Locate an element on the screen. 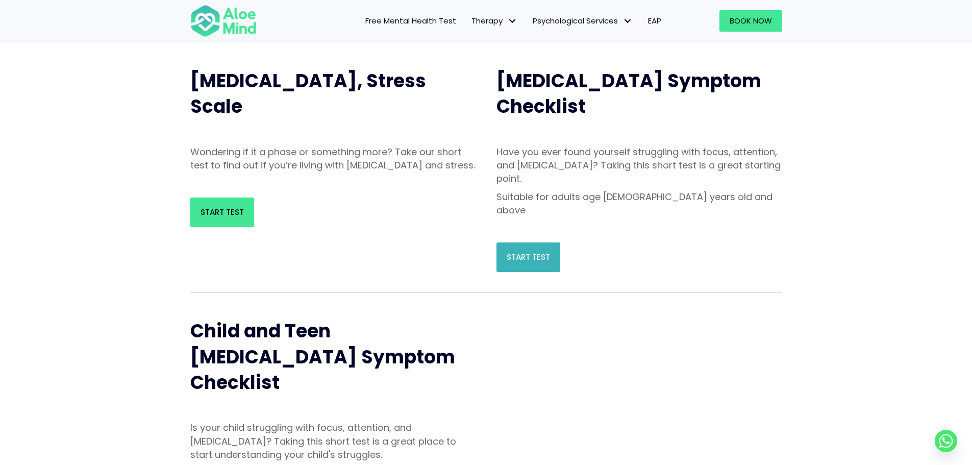  span: Free Mental Health Test is located at coordinates (411, 20).